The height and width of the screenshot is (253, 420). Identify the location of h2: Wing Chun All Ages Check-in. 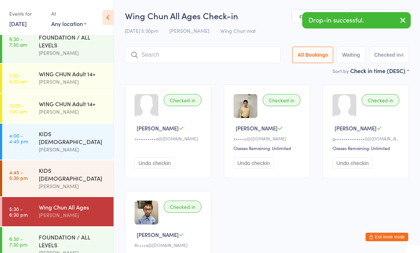
(267, 15).